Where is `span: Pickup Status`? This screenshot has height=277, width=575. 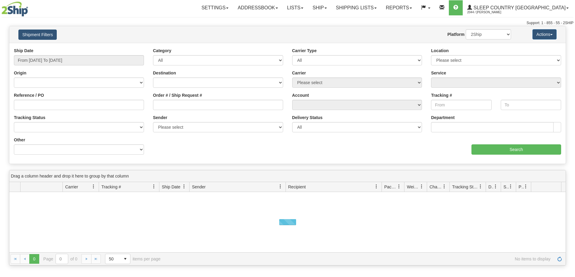 span: Pickup Status is located at coordinates (521, 187).